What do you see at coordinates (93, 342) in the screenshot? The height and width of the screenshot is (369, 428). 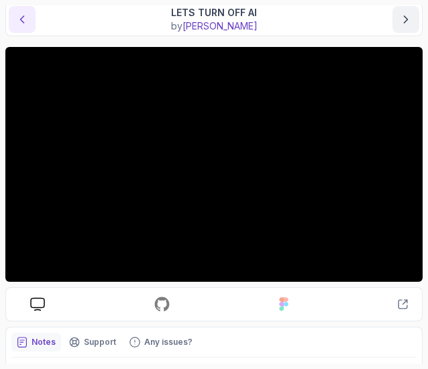 I see `button: Support button` at bounding box center [93, 342].